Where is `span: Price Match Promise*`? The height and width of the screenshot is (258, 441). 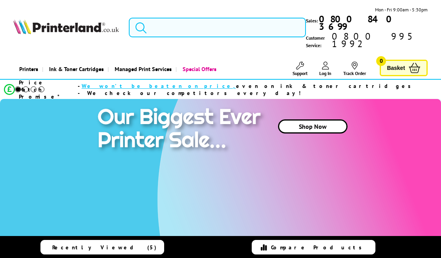
span: Price Match Promise* is located at coordinates (48, 90).